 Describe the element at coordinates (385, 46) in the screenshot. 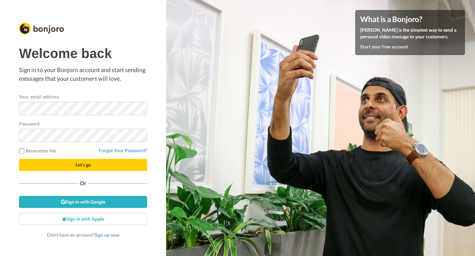

I see `a: Start your free account` at that location.